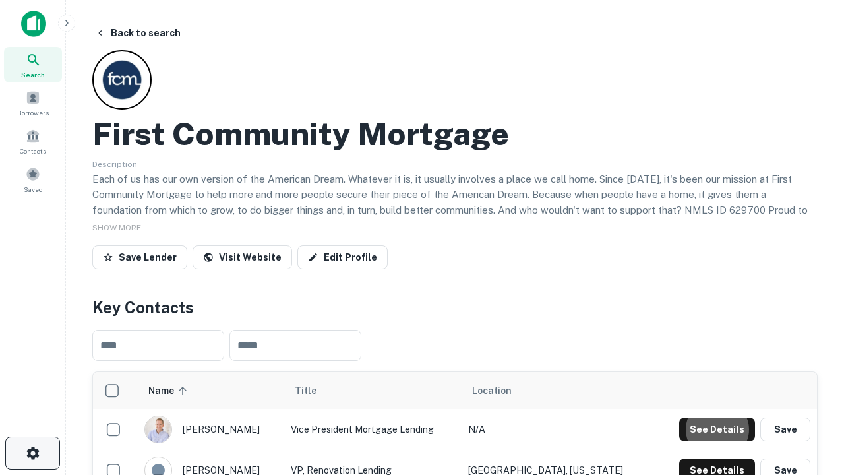  I want to click on button: Save Lender, so click(140, 257).